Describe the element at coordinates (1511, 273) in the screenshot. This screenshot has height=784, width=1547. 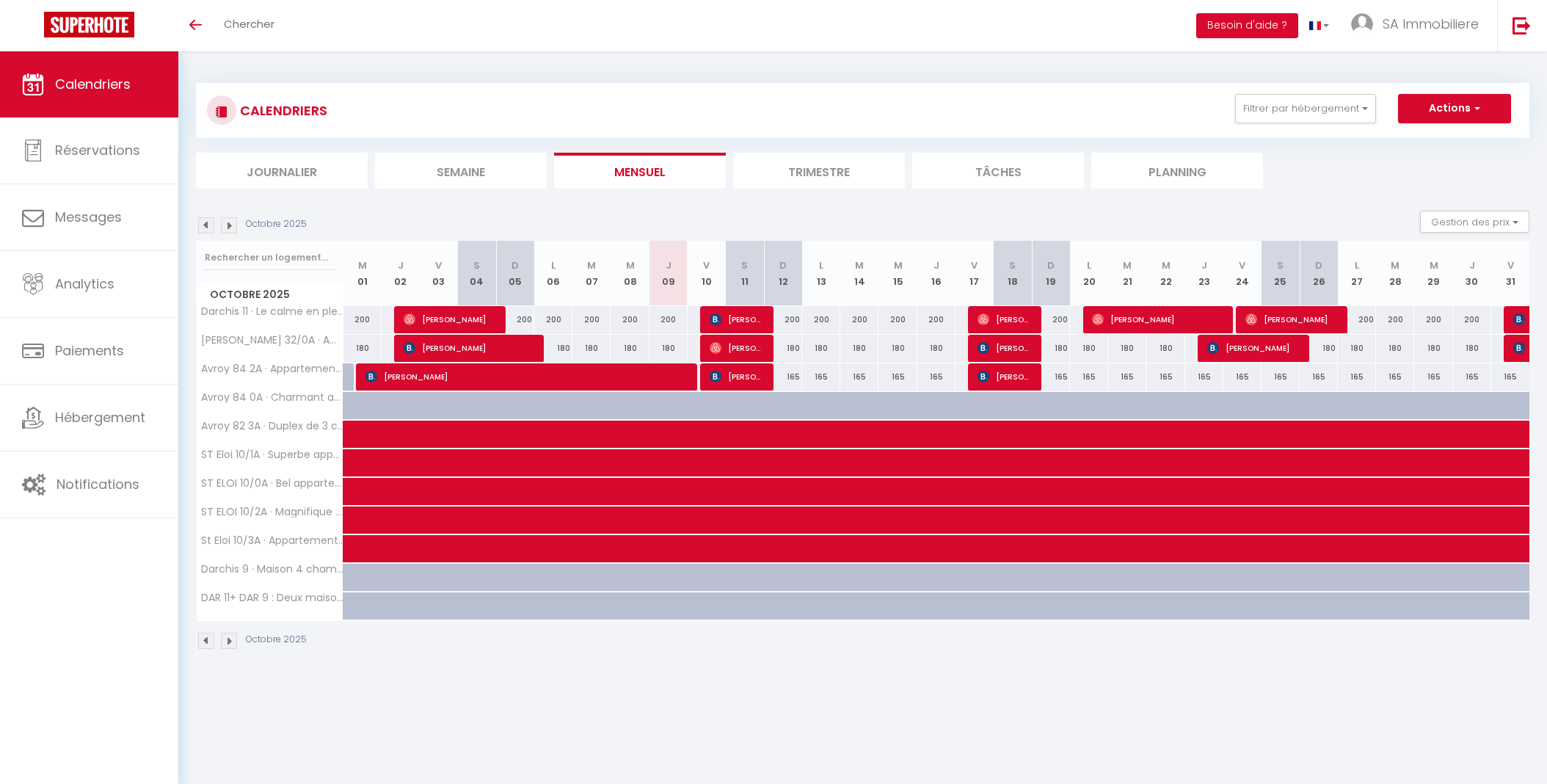
I see `th: 31` at that location.